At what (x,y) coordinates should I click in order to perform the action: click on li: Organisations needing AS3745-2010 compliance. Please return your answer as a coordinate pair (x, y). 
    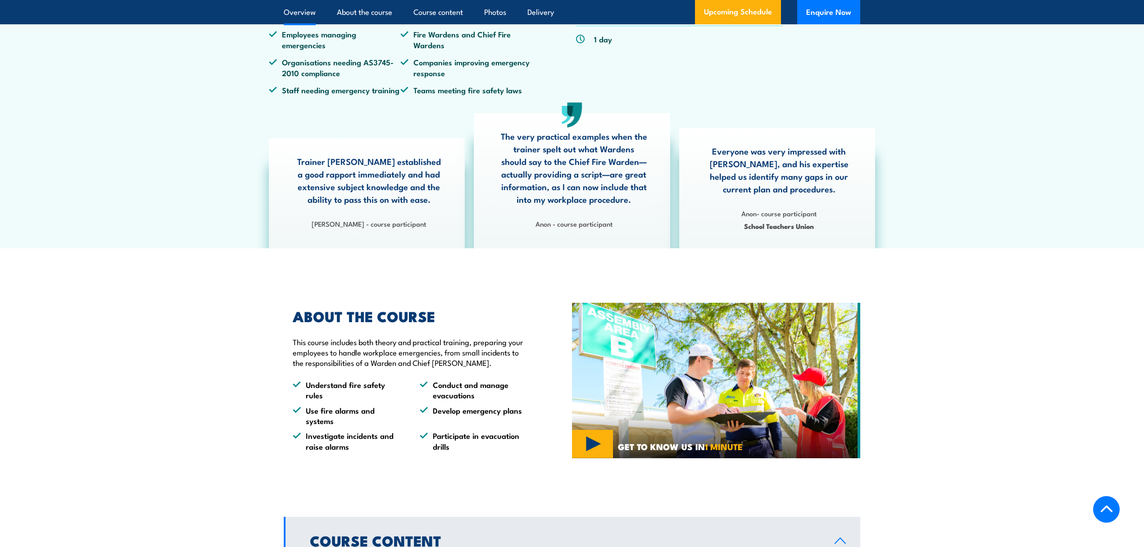
    Looking at the image, I should click on (335, 67).